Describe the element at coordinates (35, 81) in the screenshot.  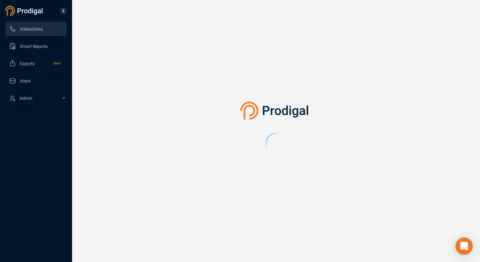
I see `a: Inbox` at that location.